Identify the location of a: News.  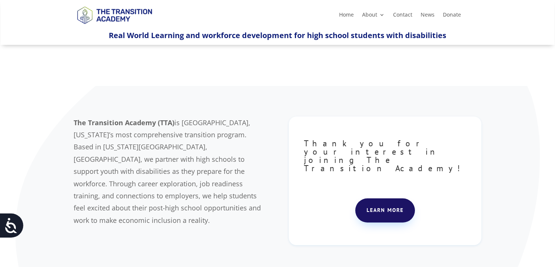
(427, 16).